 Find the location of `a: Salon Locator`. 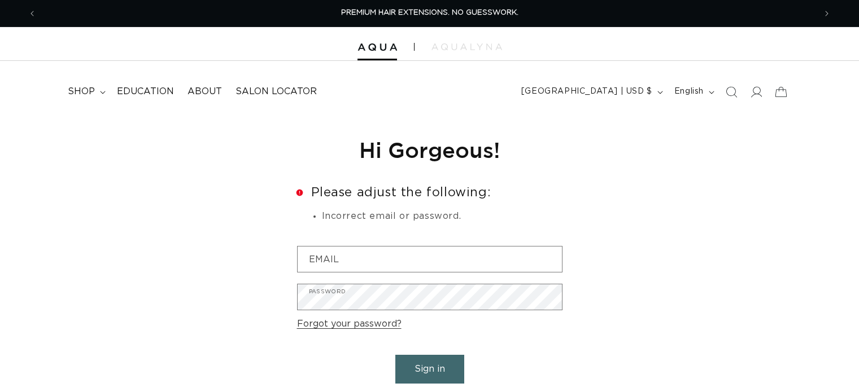

a: Salon Locator is located at coordinates (276, 91).